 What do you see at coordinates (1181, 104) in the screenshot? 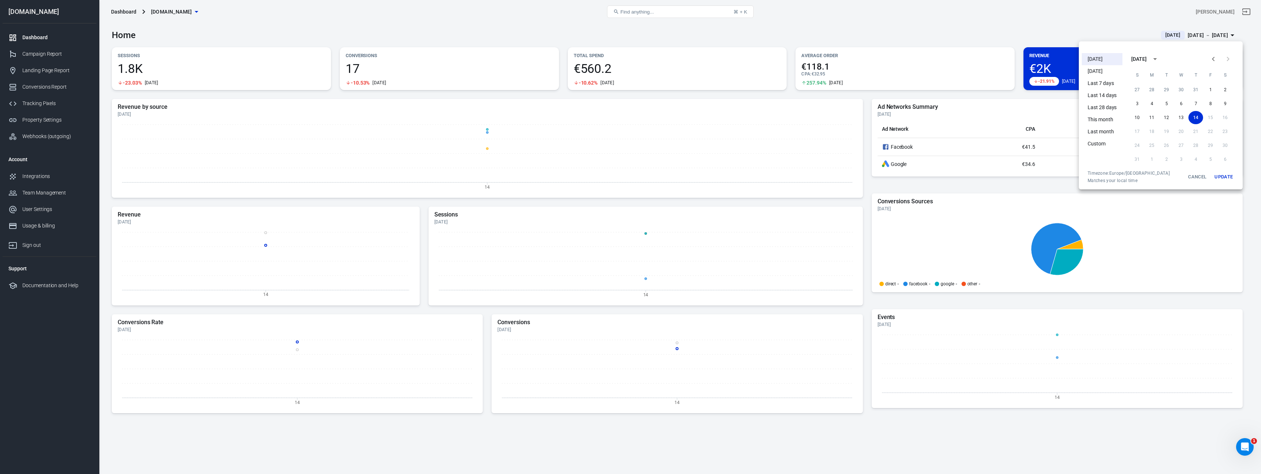
I see `button: 6` at bounding box center [1181, 104].